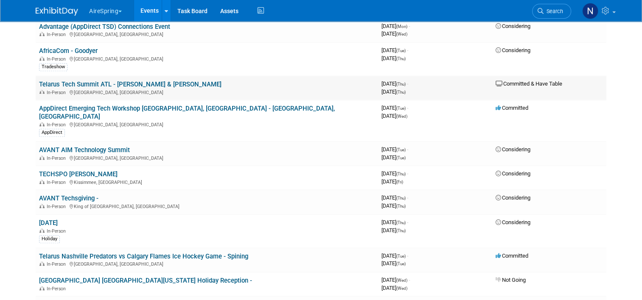 Image resolution: width=642 pixels, height=300 pixels. Describe the element at coordinates (552, 11) in the screenshot. I see `a: Search` at that location.